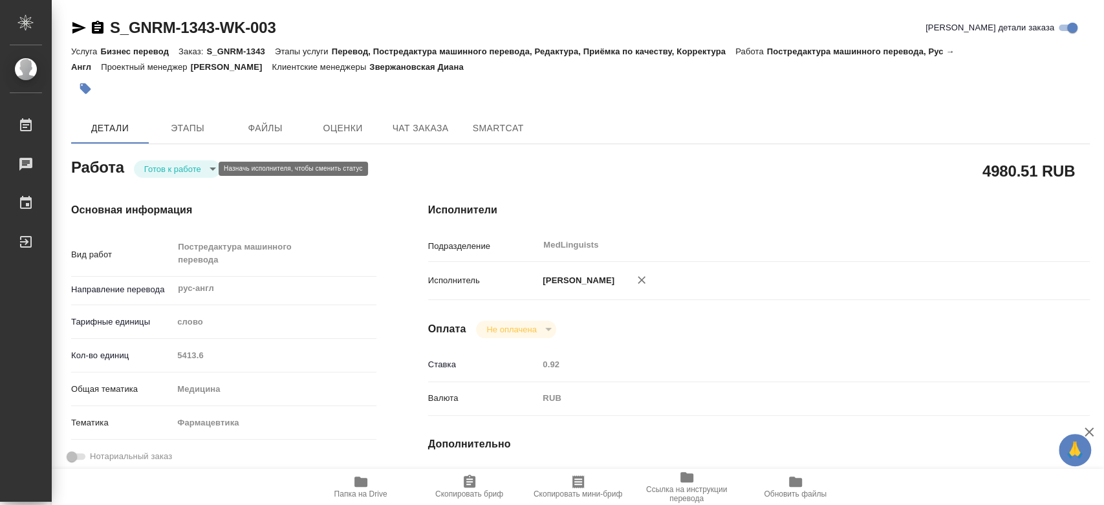 The width and height of the screenshot is (1104, 505). Describe the element at coordinates (687, 494) in the screenshot. I see `span: Ссылка на инструкции перевода` at that location.